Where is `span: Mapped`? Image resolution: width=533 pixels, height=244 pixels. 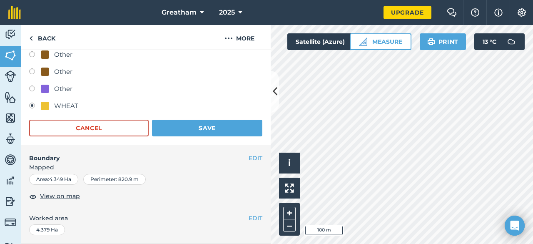
span: Mapped is located at coordinates (146, 167).